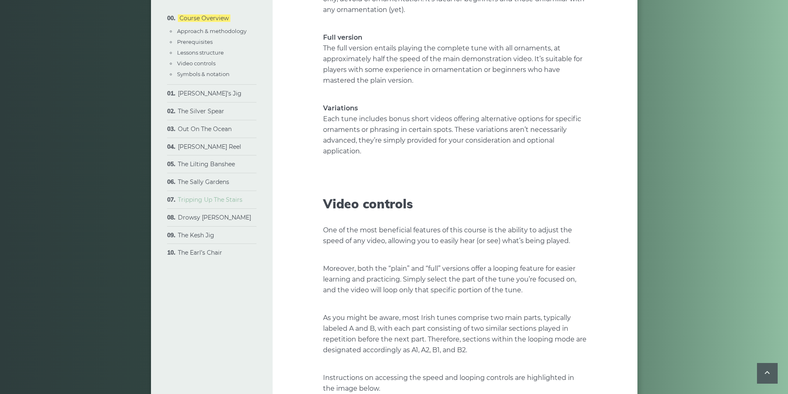 The height and width of the screenshot is (394, 788). I want to click on p: As you might be aware, most Irish tunes comprise two main parts, typically labeled A and B, with ..., so click(455, 334).